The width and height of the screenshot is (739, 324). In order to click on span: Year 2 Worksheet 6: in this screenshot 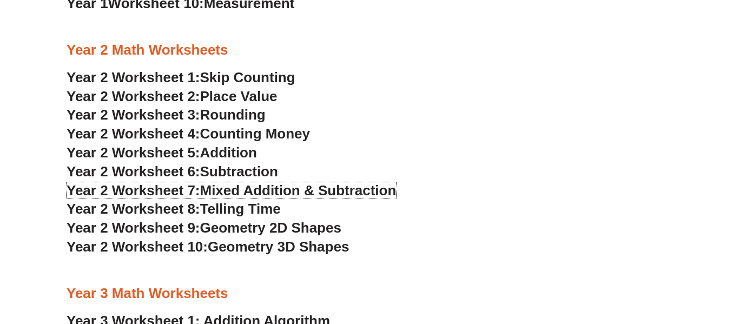, I will do `click(133, 172)`.